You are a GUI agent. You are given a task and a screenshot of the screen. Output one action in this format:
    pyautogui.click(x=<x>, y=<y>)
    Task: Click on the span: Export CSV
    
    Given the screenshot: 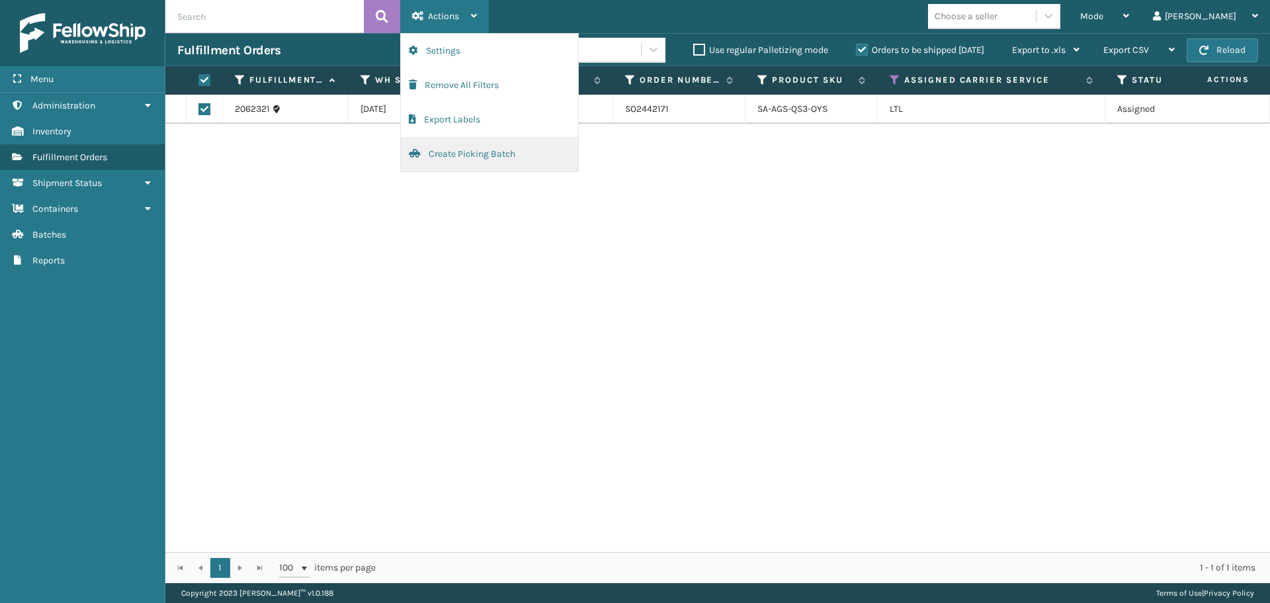 What is the action you would take?
    pyautogui.click(x=1126, y=50)
    